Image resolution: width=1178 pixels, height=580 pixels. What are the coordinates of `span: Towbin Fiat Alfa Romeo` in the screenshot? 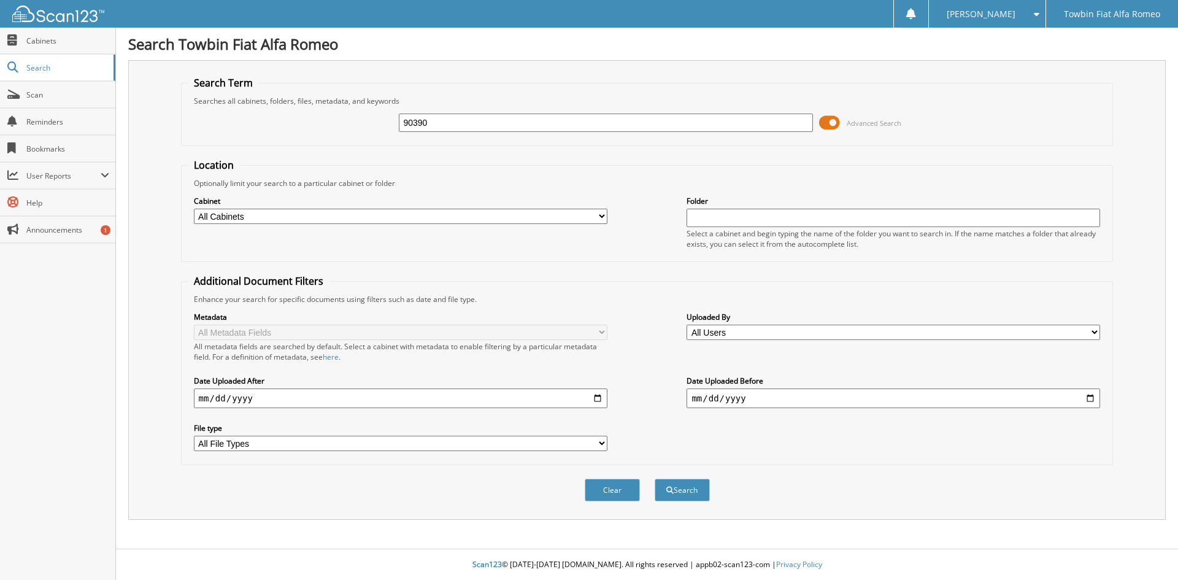 It's located at (1112, 14).